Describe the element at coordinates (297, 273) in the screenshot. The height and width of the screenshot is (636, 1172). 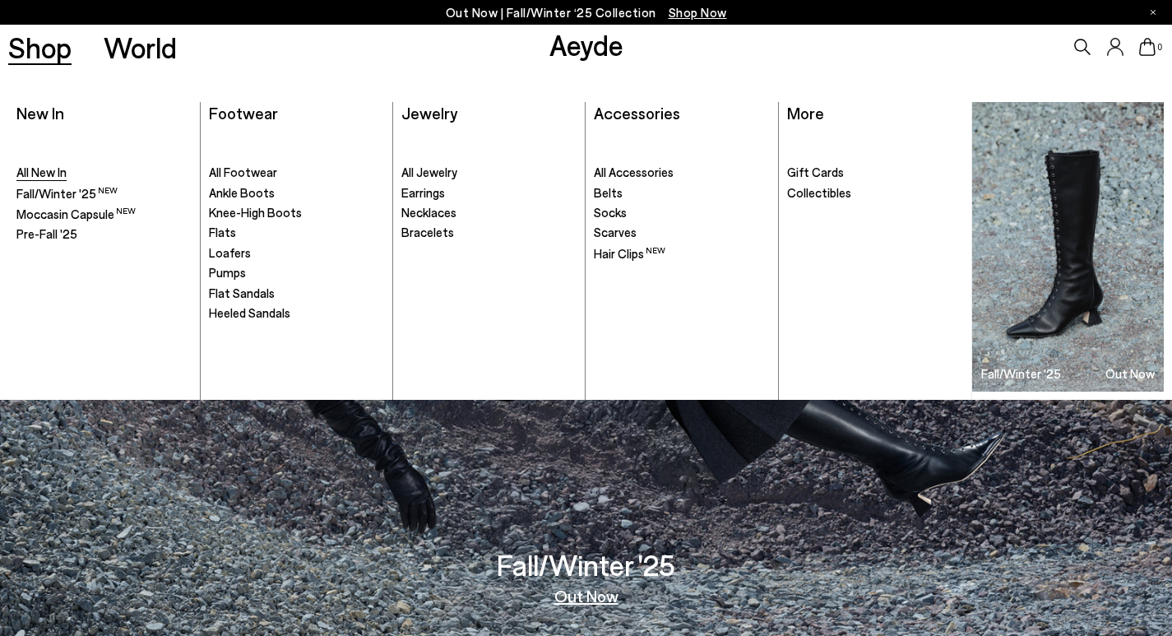
I see `a: Pumps` at that location.